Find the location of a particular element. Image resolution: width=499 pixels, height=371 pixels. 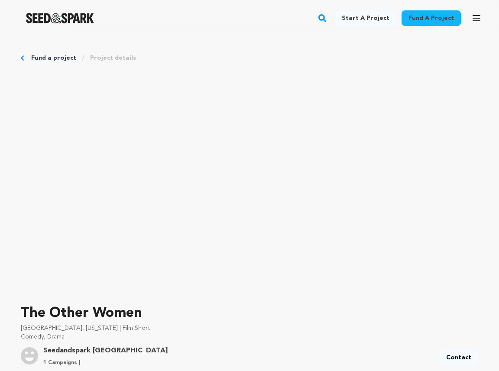

a: Contact is located at coordinates (459, 358).